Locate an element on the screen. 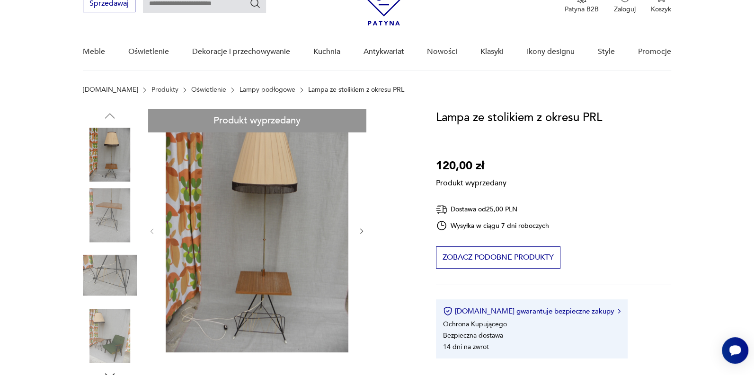  li: Ochrona Kupującego is located at coordinates (475, 324).